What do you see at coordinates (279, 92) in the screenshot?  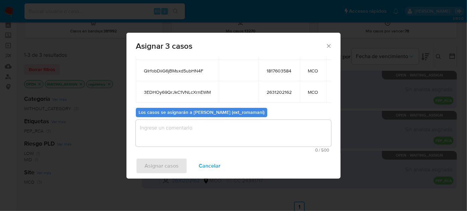 I see `span: 2631202162` at bounding box center [279, 92].